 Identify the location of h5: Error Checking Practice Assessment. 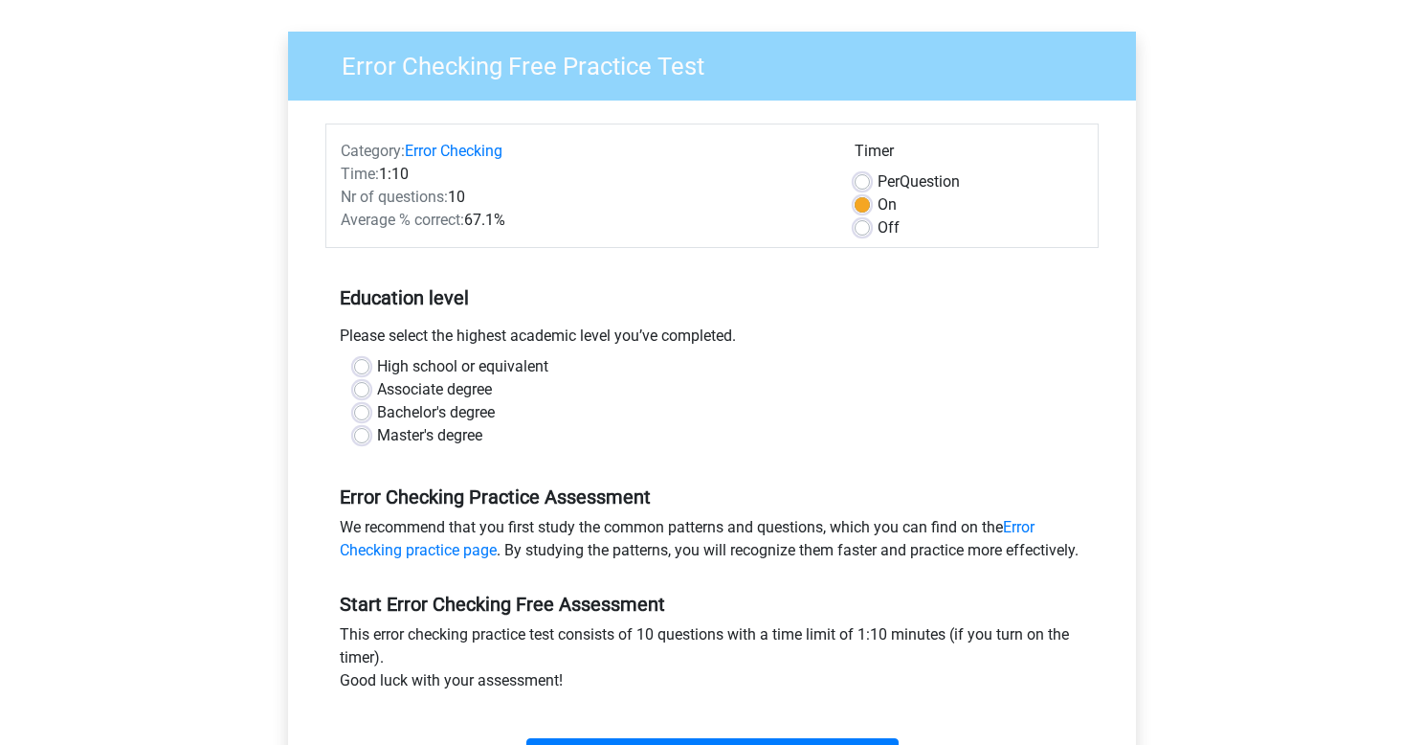
(712, 497).